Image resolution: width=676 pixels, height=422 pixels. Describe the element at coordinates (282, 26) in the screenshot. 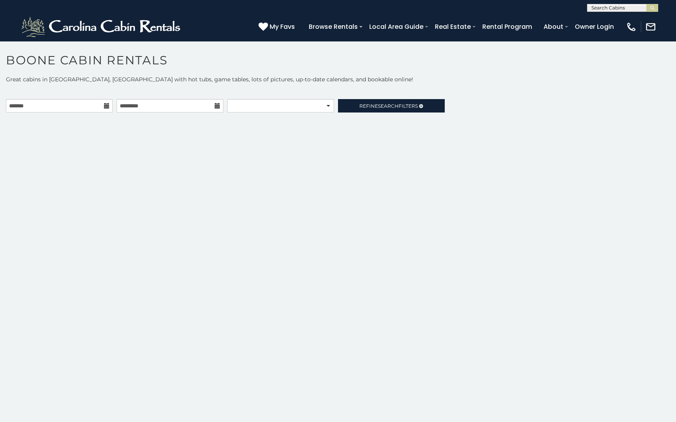

I see `span: My Favs` at that location.